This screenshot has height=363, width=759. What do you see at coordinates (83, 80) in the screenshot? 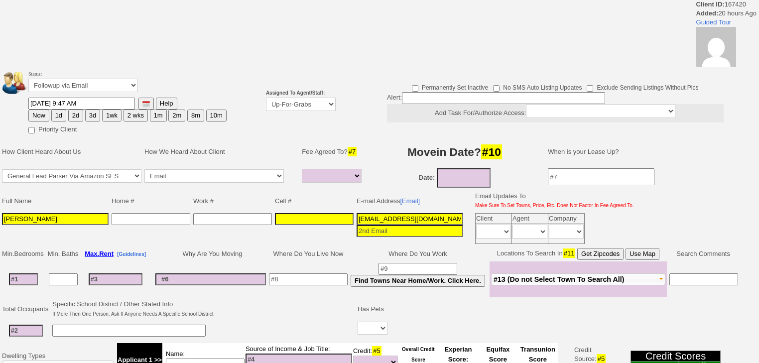
I see `font: Status:` at bounding box center [83, 80].